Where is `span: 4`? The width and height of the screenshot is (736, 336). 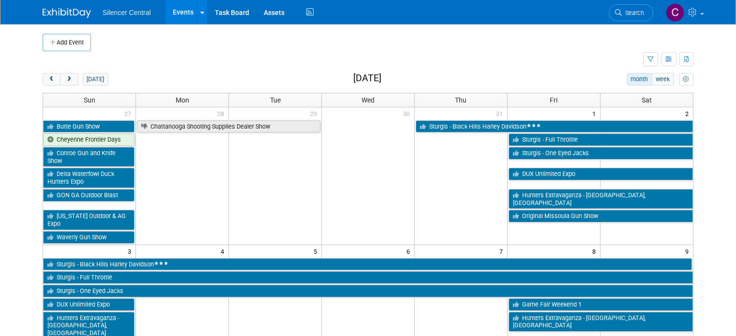
span: 4 is located at coordinates (224, 251).